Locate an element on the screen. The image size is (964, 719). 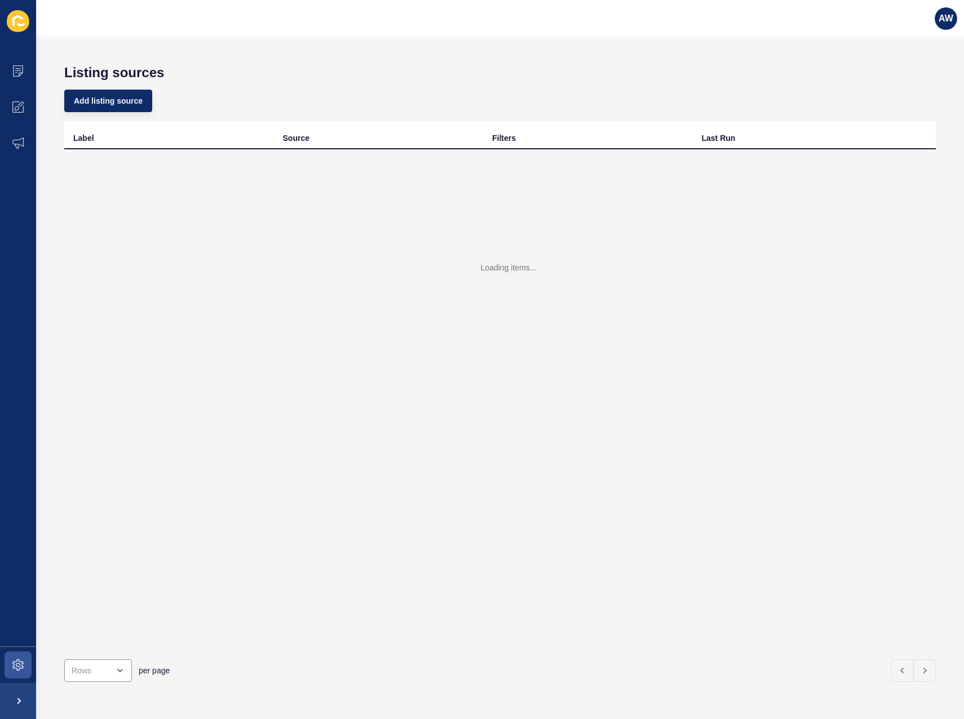
div: Filters is located at coordinates (504, 138).